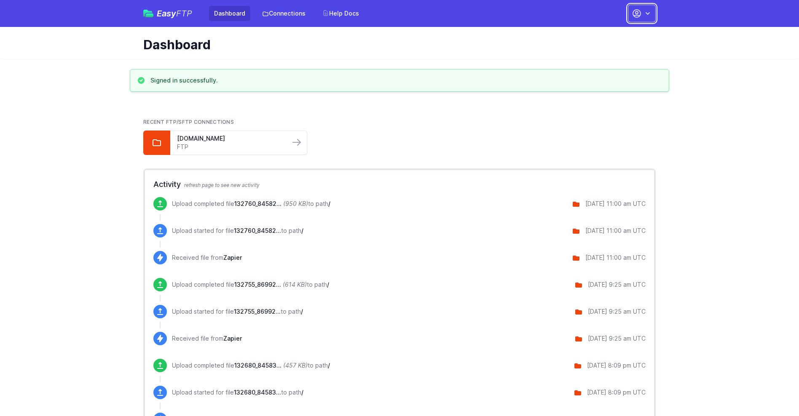  What do you see at coordinates (230, 13) in the screenshot?
I see `a: Dashboard` at bounding box center [230, 13].